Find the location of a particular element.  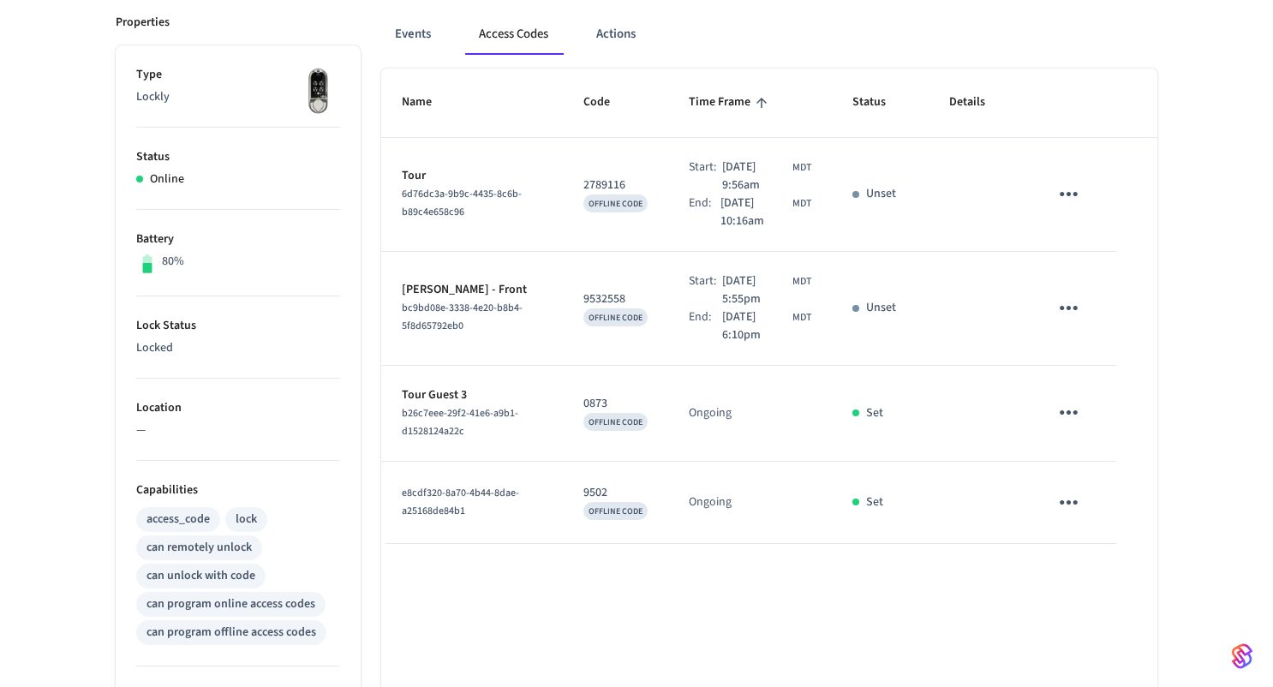

p: Properties is located at coordinates (142, 22).